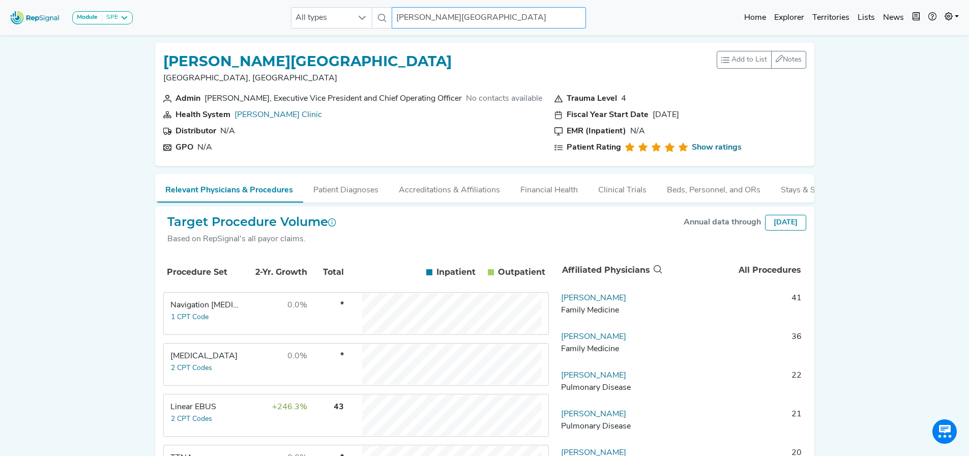 The image size is (969, 456). I want to click on span: Notes, so click(792, 60).